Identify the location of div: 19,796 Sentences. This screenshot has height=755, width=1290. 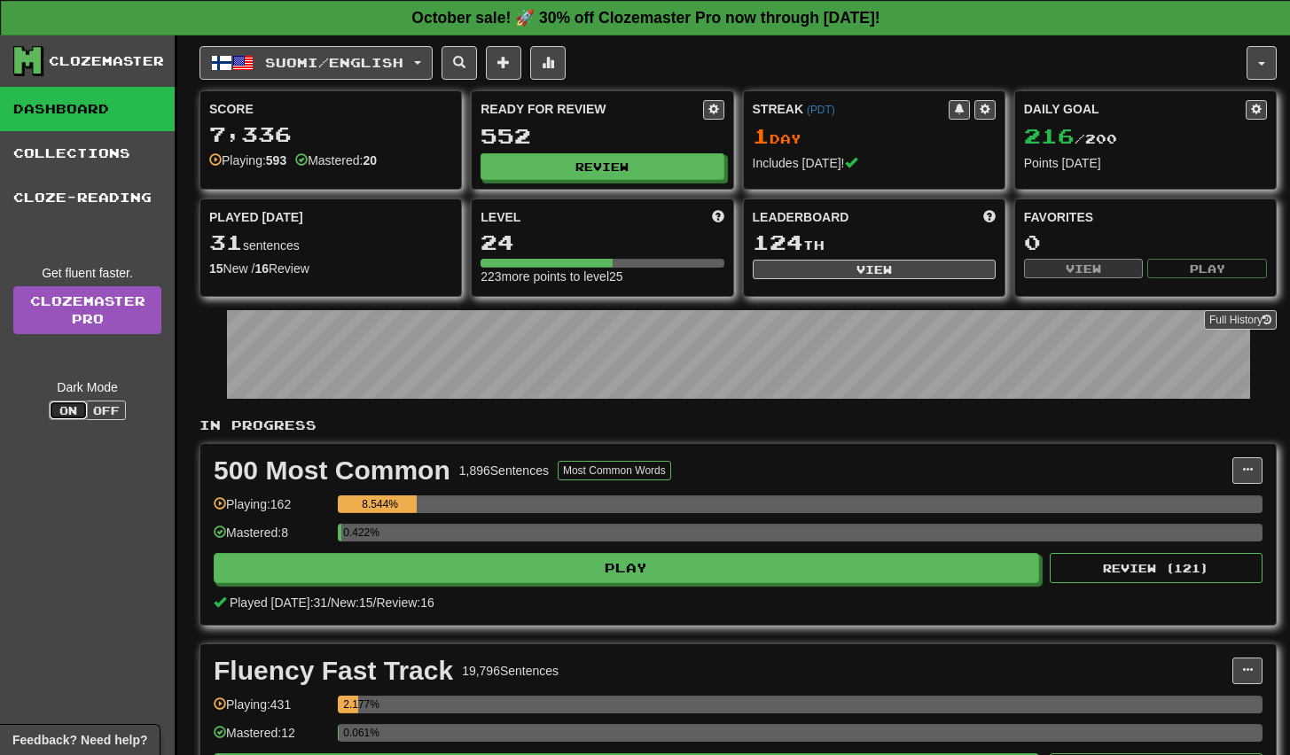
(510, 671).